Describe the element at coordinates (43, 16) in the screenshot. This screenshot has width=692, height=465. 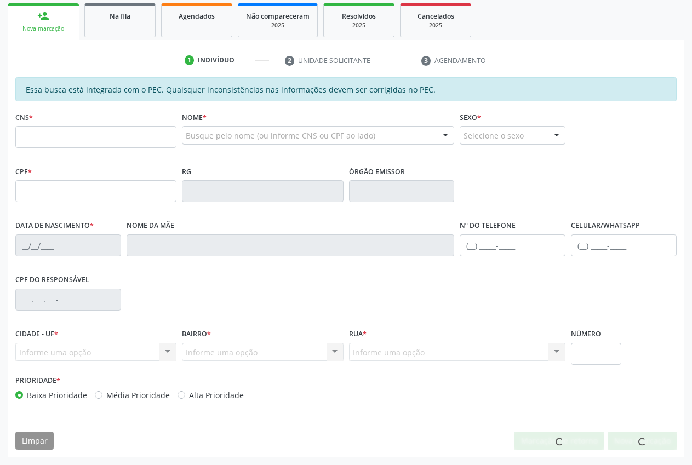
I see `div: person_add` at that location.